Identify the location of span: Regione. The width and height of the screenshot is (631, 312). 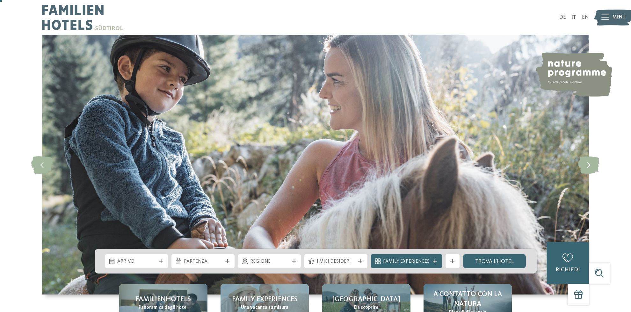
(269, 262).